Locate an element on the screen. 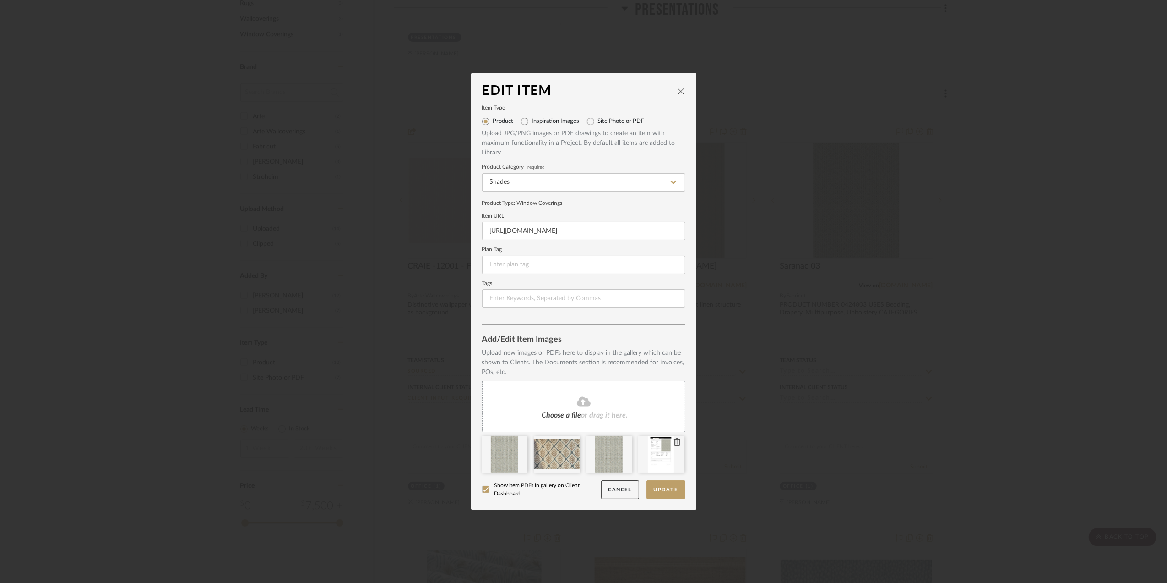 The image size is (1167, 583). span: or drag it here. is located at coordinates (605, 415).